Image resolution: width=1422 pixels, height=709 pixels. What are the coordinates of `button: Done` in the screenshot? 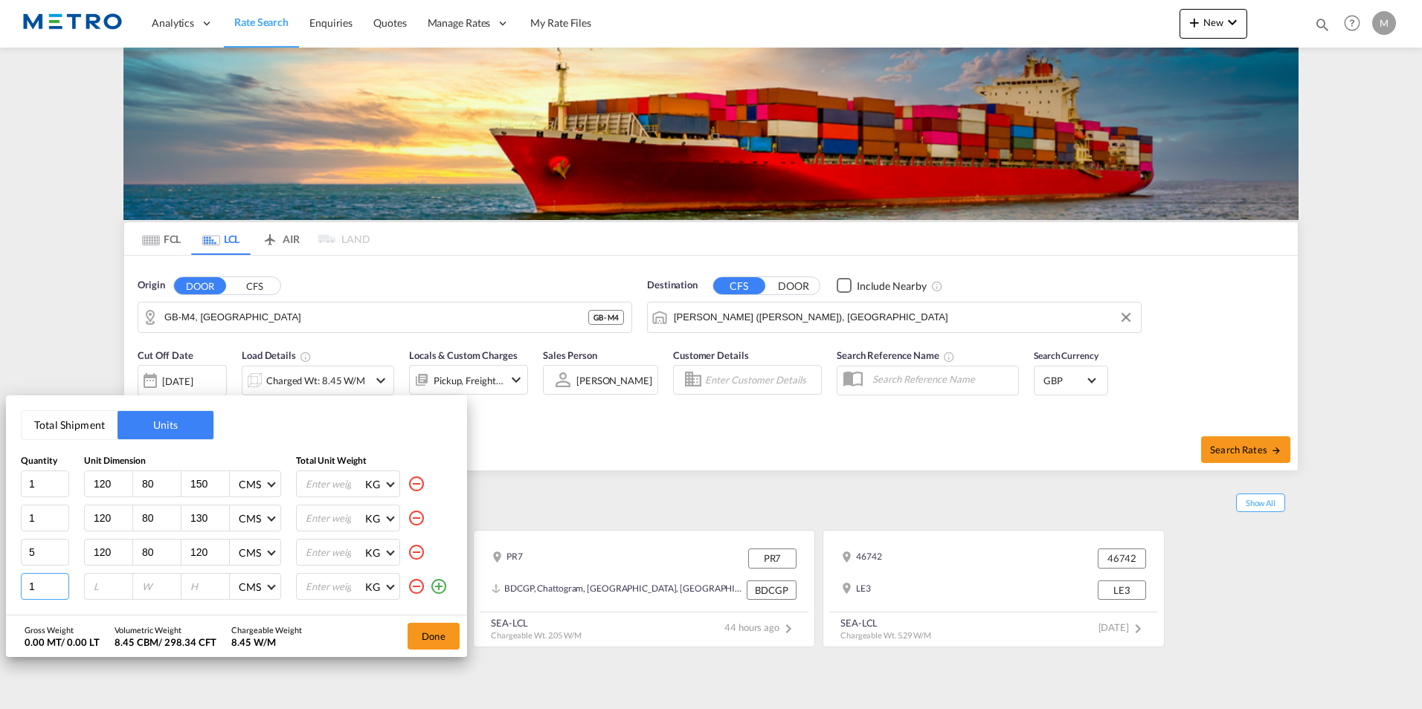 It's located at (434, 637).